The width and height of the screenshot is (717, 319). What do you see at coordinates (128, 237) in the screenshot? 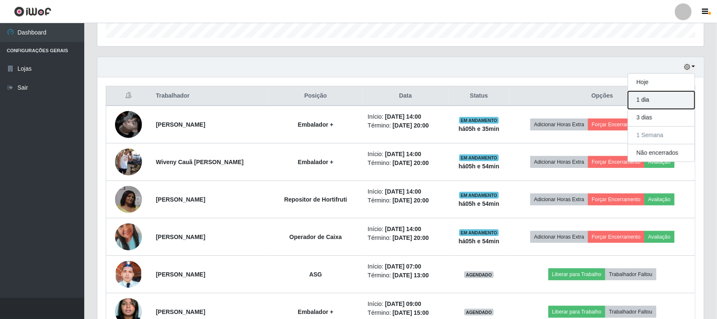
I see `img: 1755875001367.jpeg` at bounding box center [128, 237].